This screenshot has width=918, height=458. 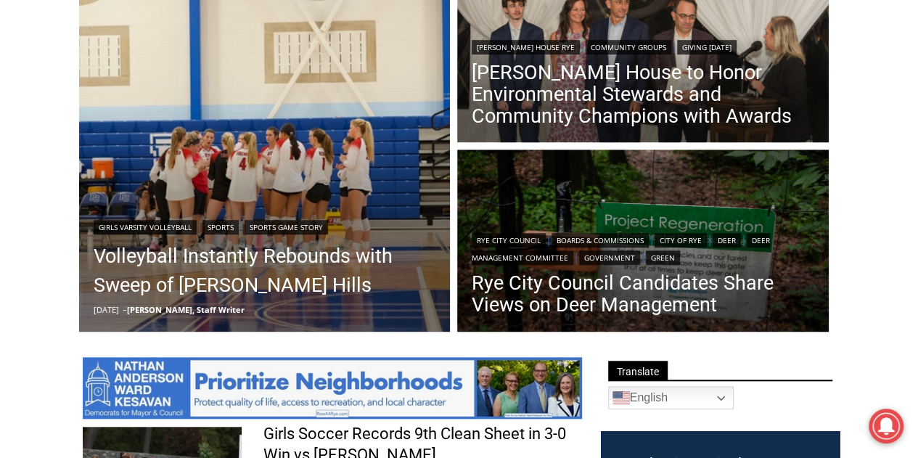 I want to click on a: Read More Rye City Council Candidates Share Views on Deer Management, so click(x=643, y=242).